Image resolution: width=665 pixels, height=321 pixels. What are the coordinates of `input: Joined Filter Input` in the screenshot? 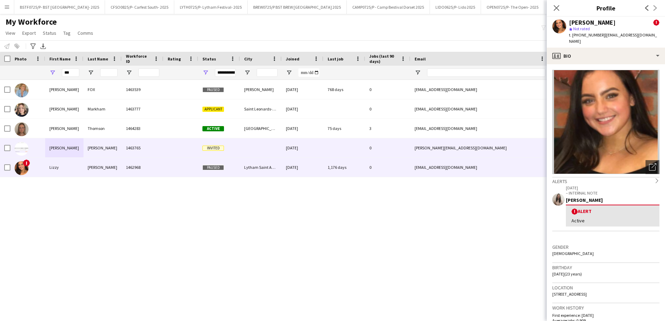 It's located at (309, 73).